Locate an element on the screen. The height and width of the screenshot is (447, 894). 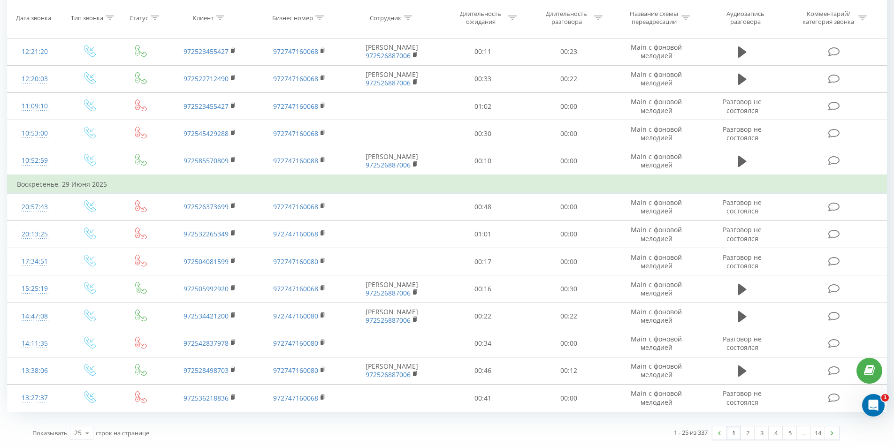
a: 14 is located at coordinates (818, 433).